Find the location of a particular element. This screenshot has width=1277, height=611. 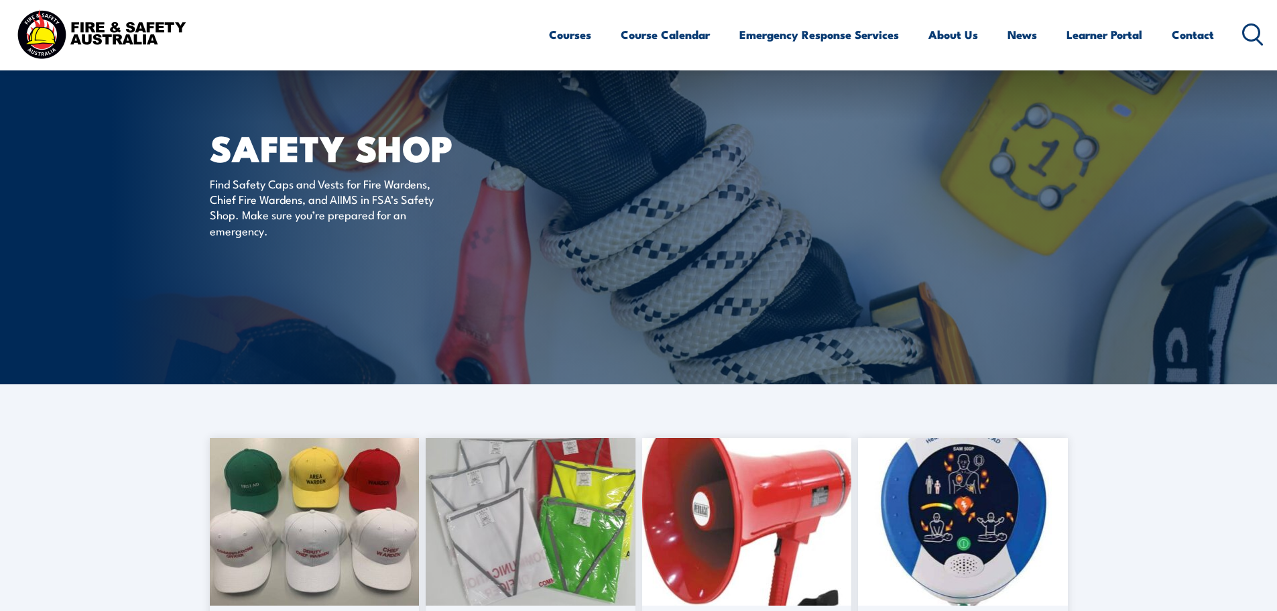

h1: SAFETY SHOP is located at coordinates (375, 147).